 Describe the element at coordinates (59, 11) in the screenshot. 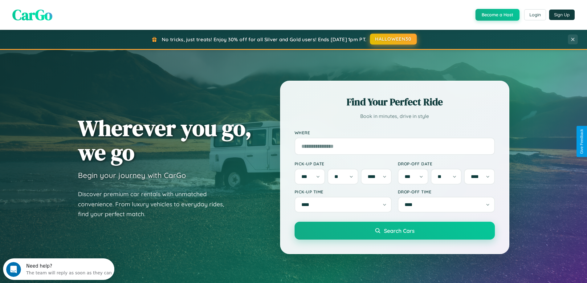

I see `div: Open Intercom Messenger` at that location.